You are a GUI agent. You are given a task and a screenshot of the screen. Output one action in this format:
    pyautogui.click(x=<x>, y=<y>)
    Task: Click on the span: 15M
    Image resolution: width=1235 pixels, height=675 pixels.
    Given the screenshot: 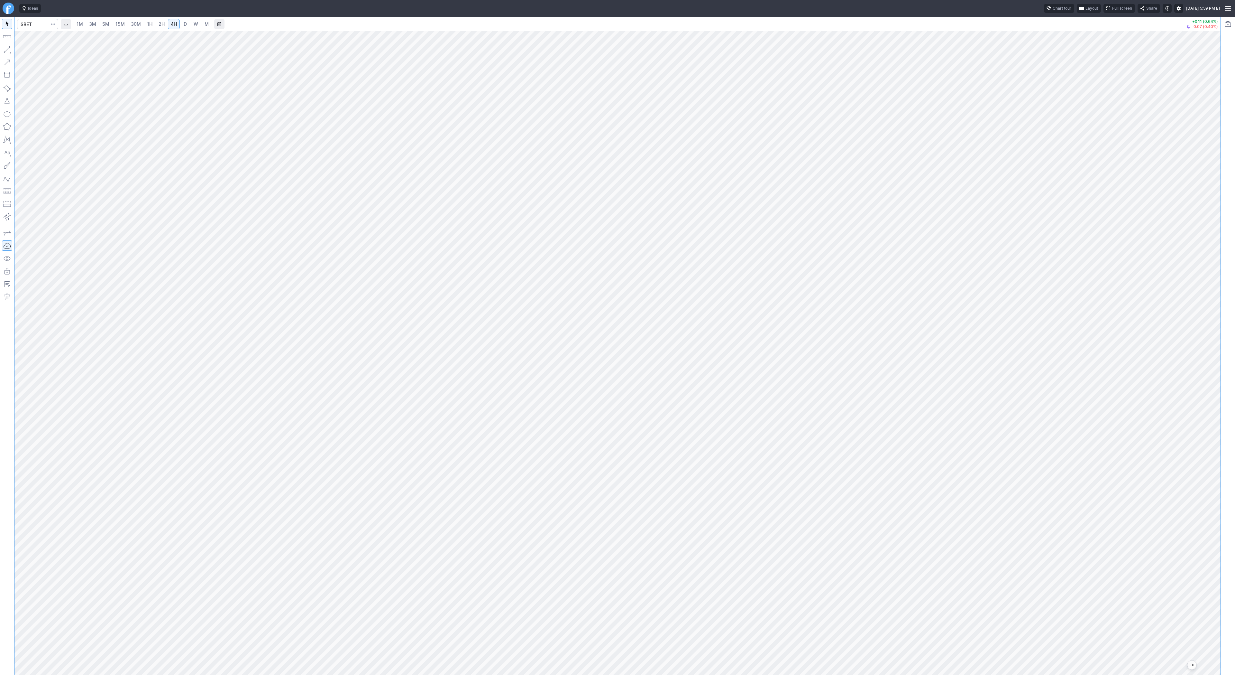 What is the action you would take?
    pyautogui.click(x=120, y=24)
    